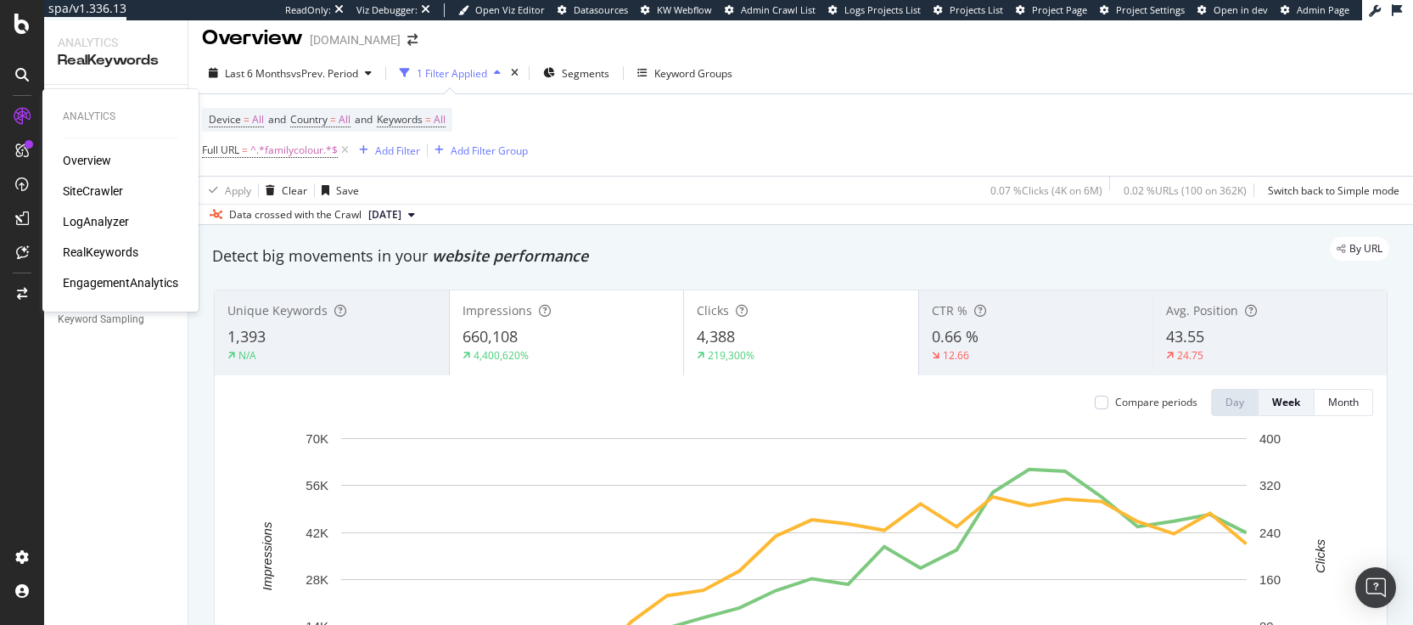  What do you see at coordinates (386, 150) in the screenshot?
I see `button: Add Filter` at bounding box center [386, 150].